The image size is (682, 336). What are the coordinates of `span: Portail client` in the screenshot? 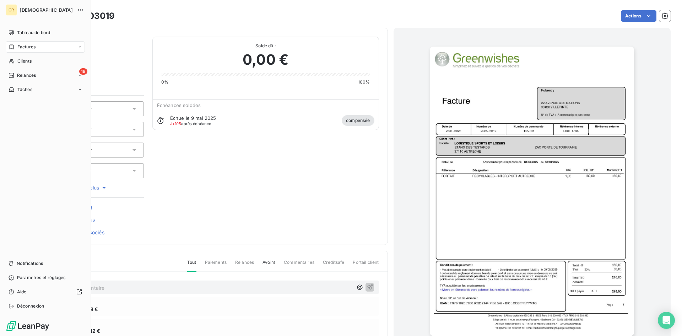 It's located at (365, 265).